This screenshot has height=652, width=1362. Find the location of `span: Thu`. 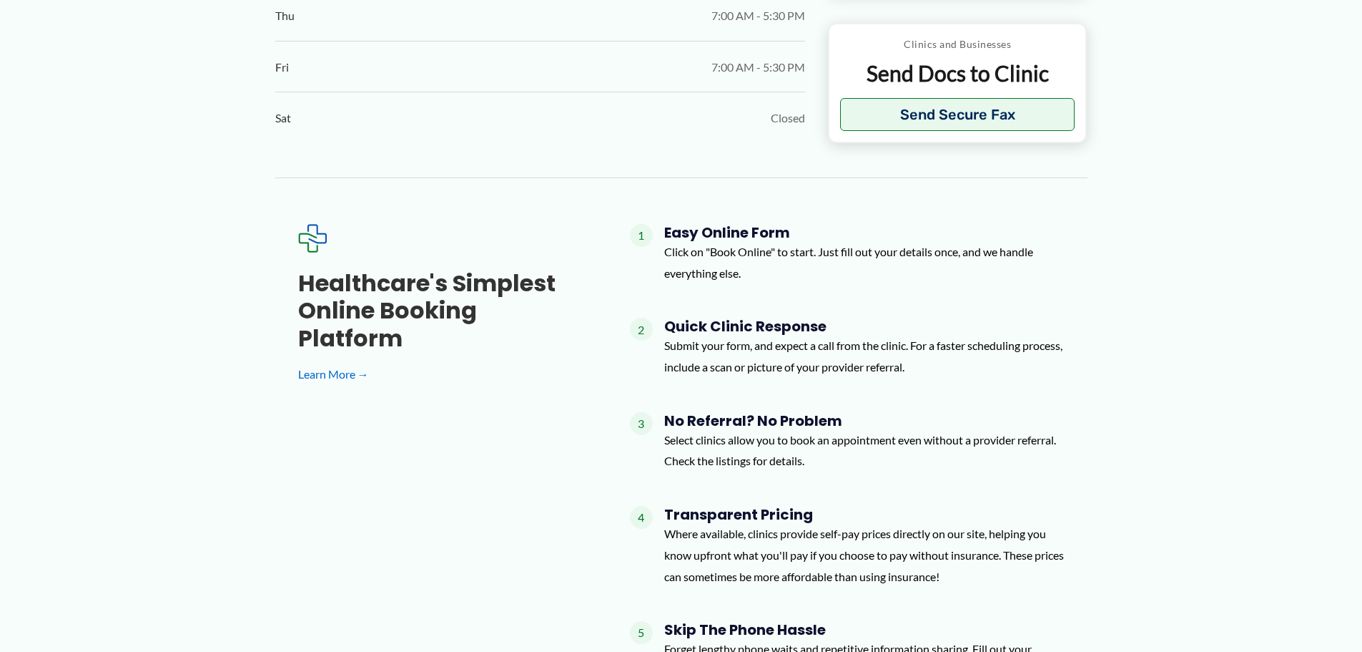

span: Thu is located at coordinates (285, 16).